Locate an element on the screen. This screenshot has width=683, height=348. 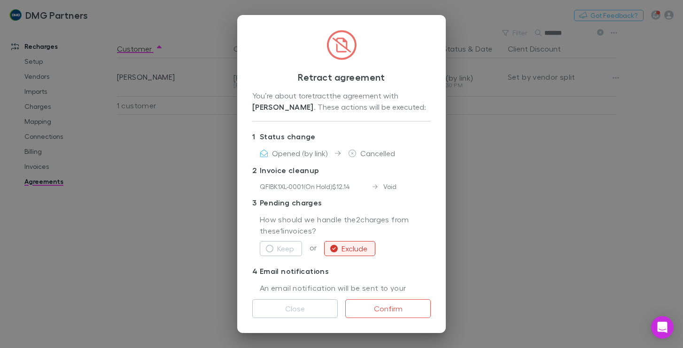
div: QFIBK1XL-0001 ( On Hold ) $12.14 is located at coordinates (316, 186).